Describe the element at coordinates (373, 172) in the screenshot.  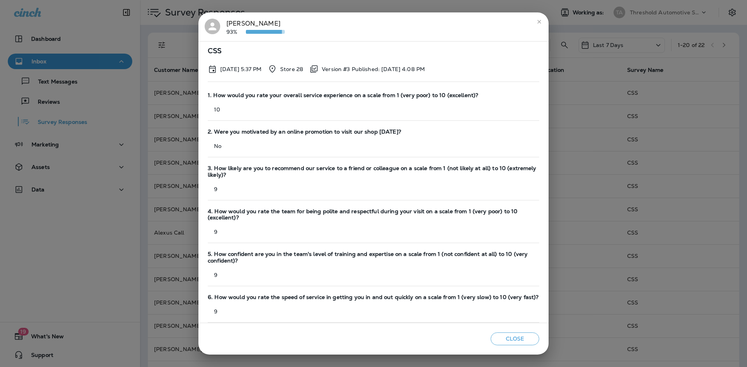
I see `span: 3. How likely are you to recommend our service to a friend or colleague on a scale from 1 (not li...` at that location.